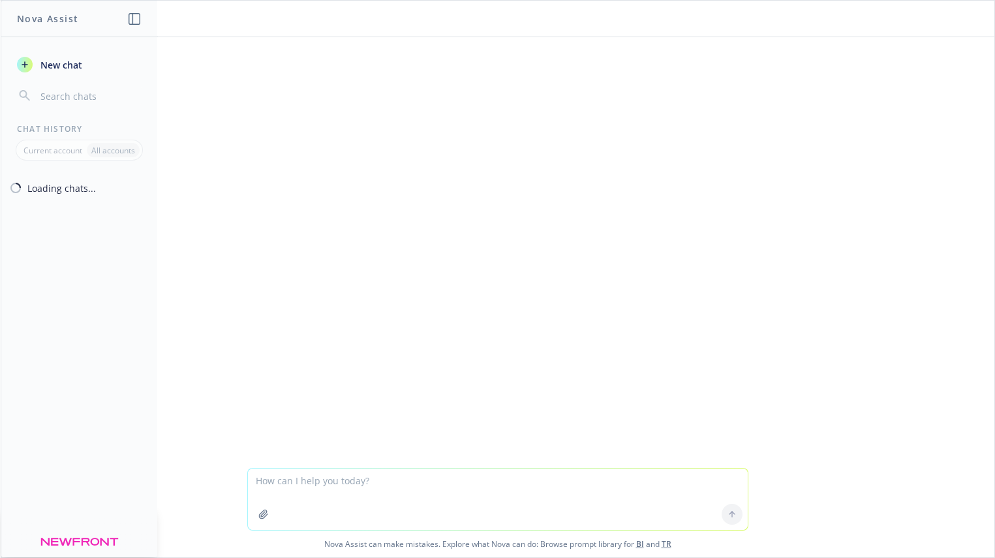 This screenshot has height=558, width=995. Describe the element at coordinates (79, 65) in the screenshot. I see `button: New chat` at that location.